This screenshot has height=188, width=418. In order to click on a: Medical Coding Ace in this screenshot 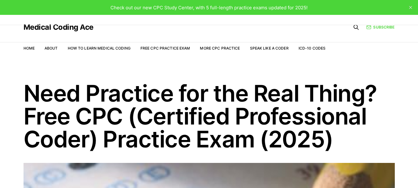, I will do `click(59, 27)`.